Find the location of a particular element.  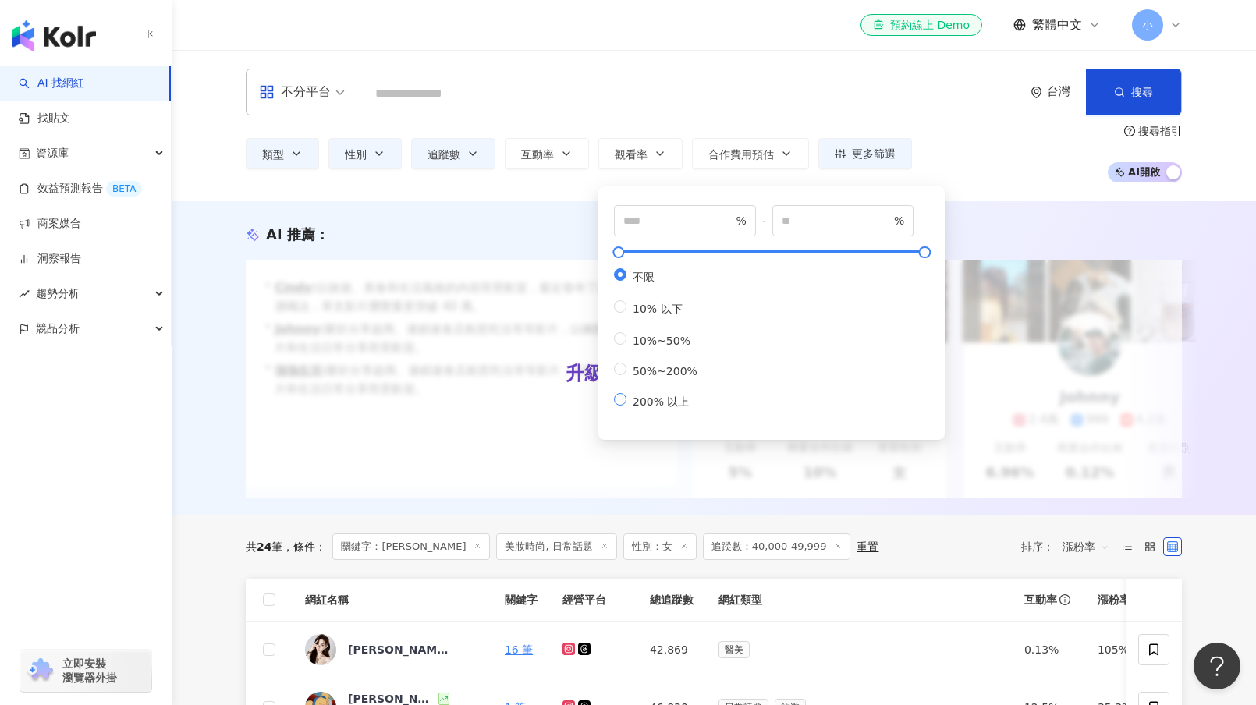

span: 更多篩選 is located at coordinates (874, 154).